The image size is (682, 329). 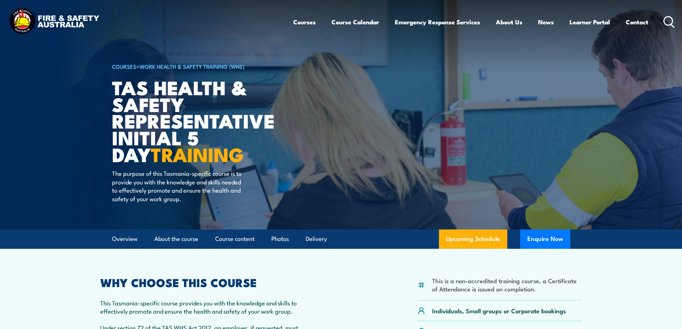 What do you see at coordinates (590, 22) in the screenshot?
I see `a: Learner Portal` at bounding box center [590, 22].